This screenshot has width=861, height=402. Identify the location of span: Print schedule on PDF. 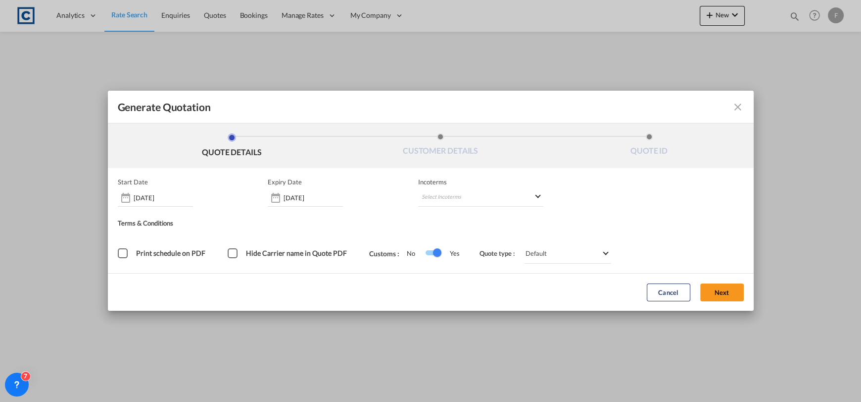
(171, 253).